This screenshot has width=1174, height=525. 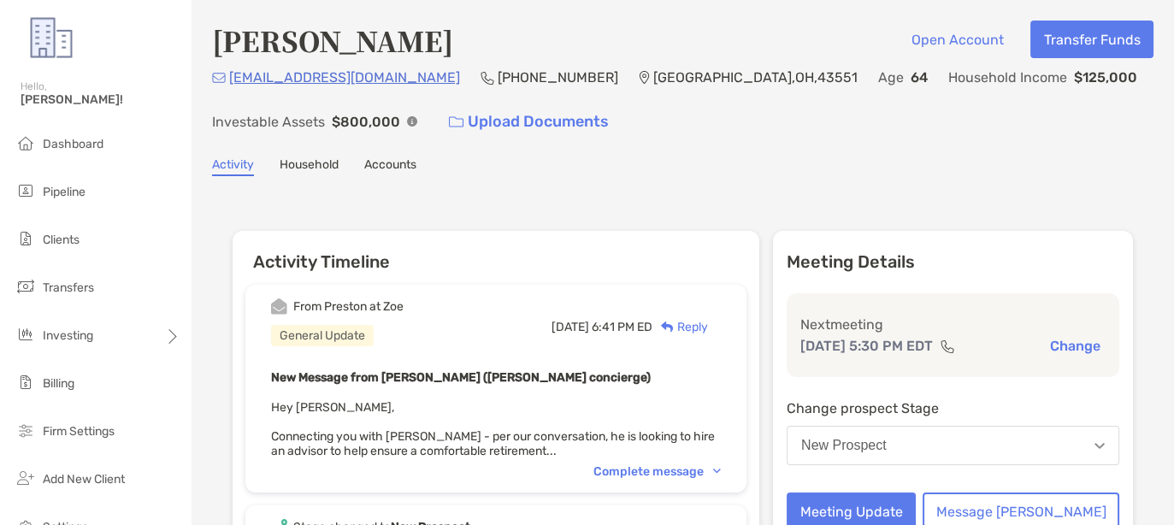 What do you see at coordinates (717, 471) in the screenshot?
I see `img: Chevron icon` at bounding box center [717, 471].